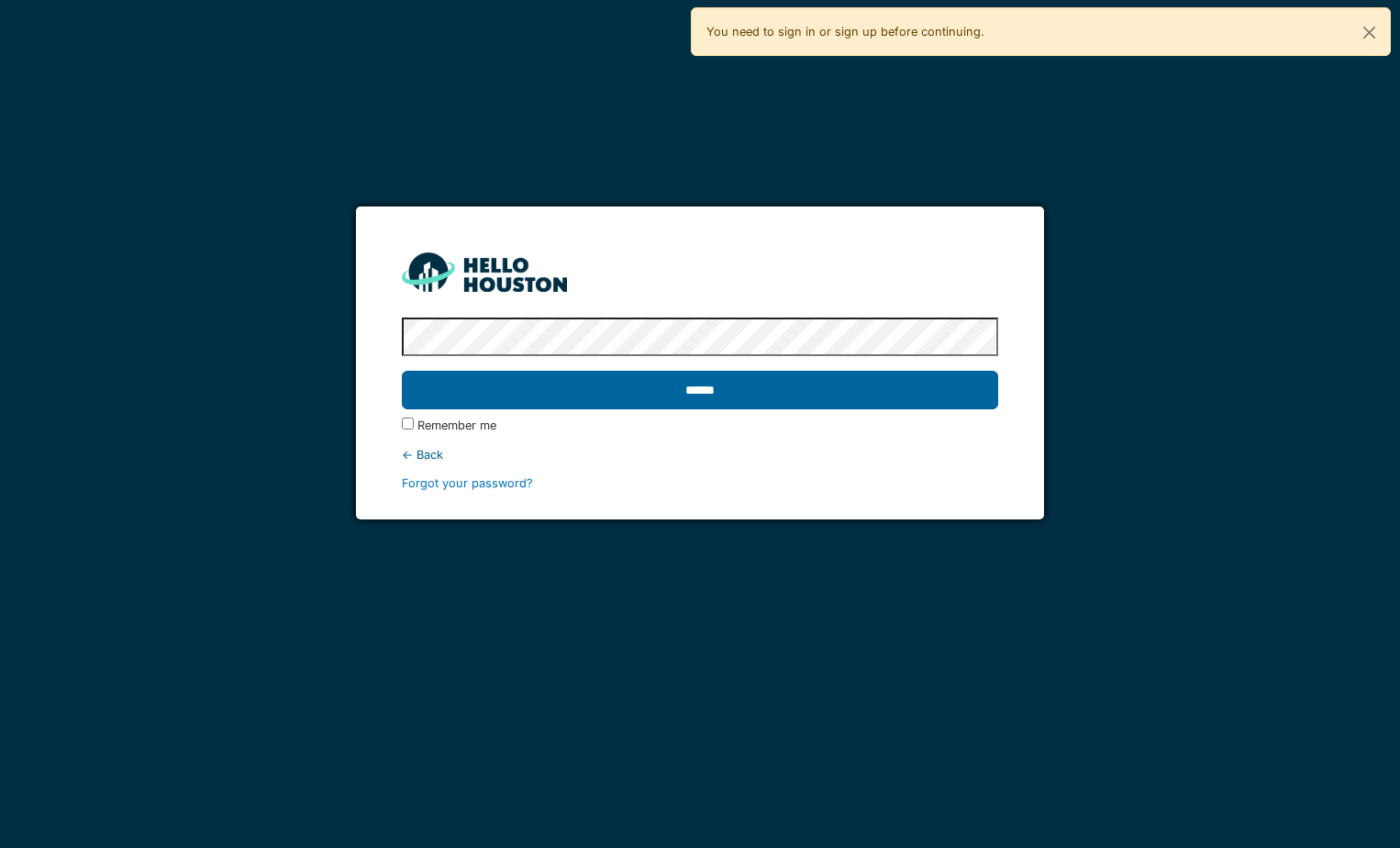  What do you see at coordinates (467, 483) in the screenshot?
I see `a: Forgot your password?` at bounding box center [467, 483].